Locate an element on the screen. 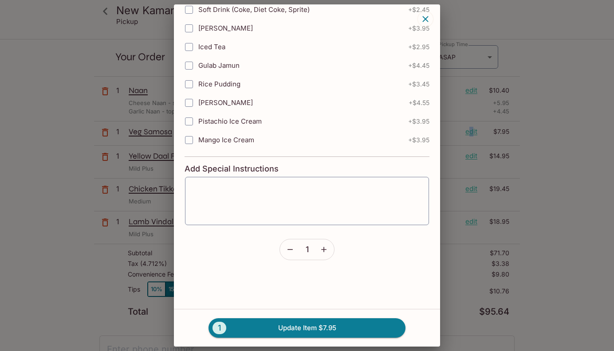 The width and height of the screenshot is (614, 351). span: Iced Tea is located at coordinates (212, 47).